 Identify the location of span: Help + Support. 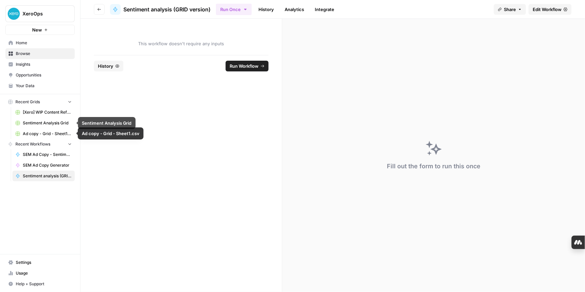
(44, 284).